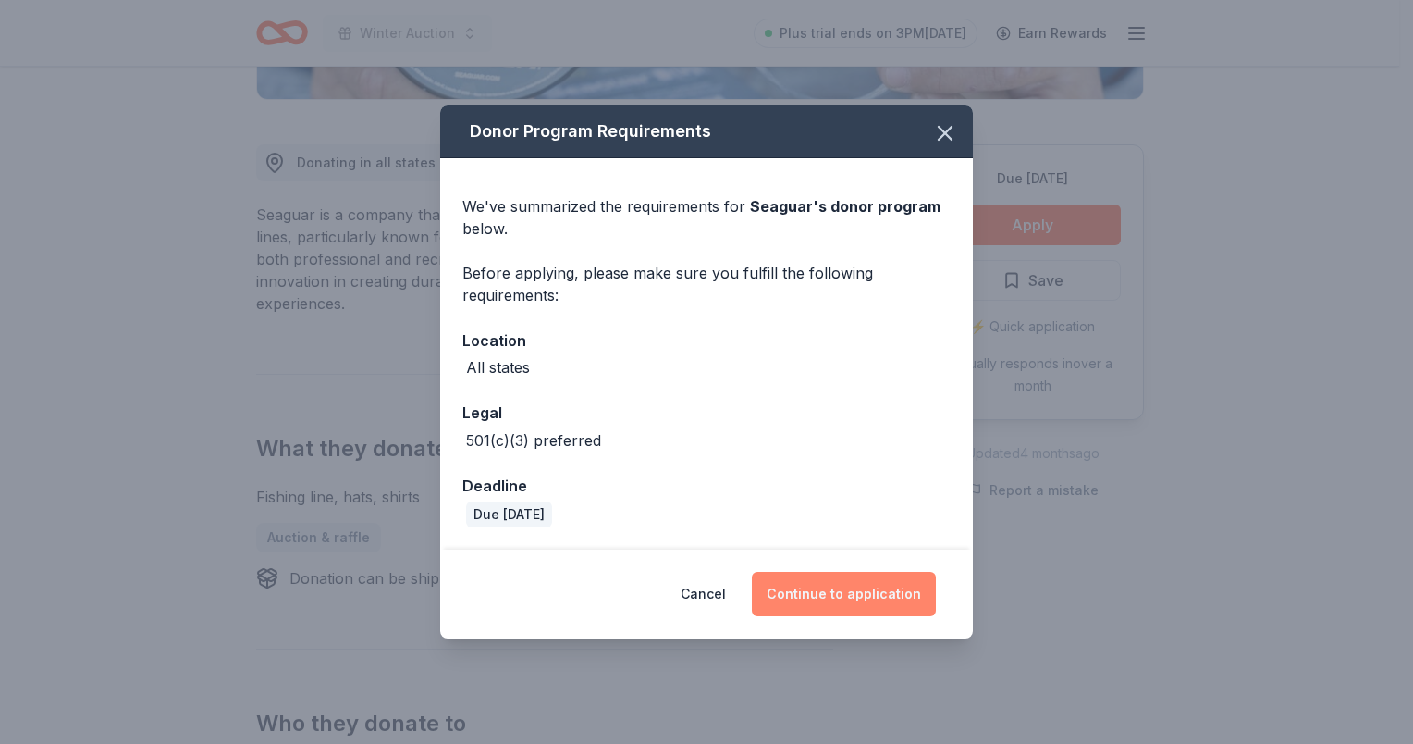  What do you see at coordinates (703, 594) in the screenshot?
I see `button: Cancel` at bounding box center [703, 594].